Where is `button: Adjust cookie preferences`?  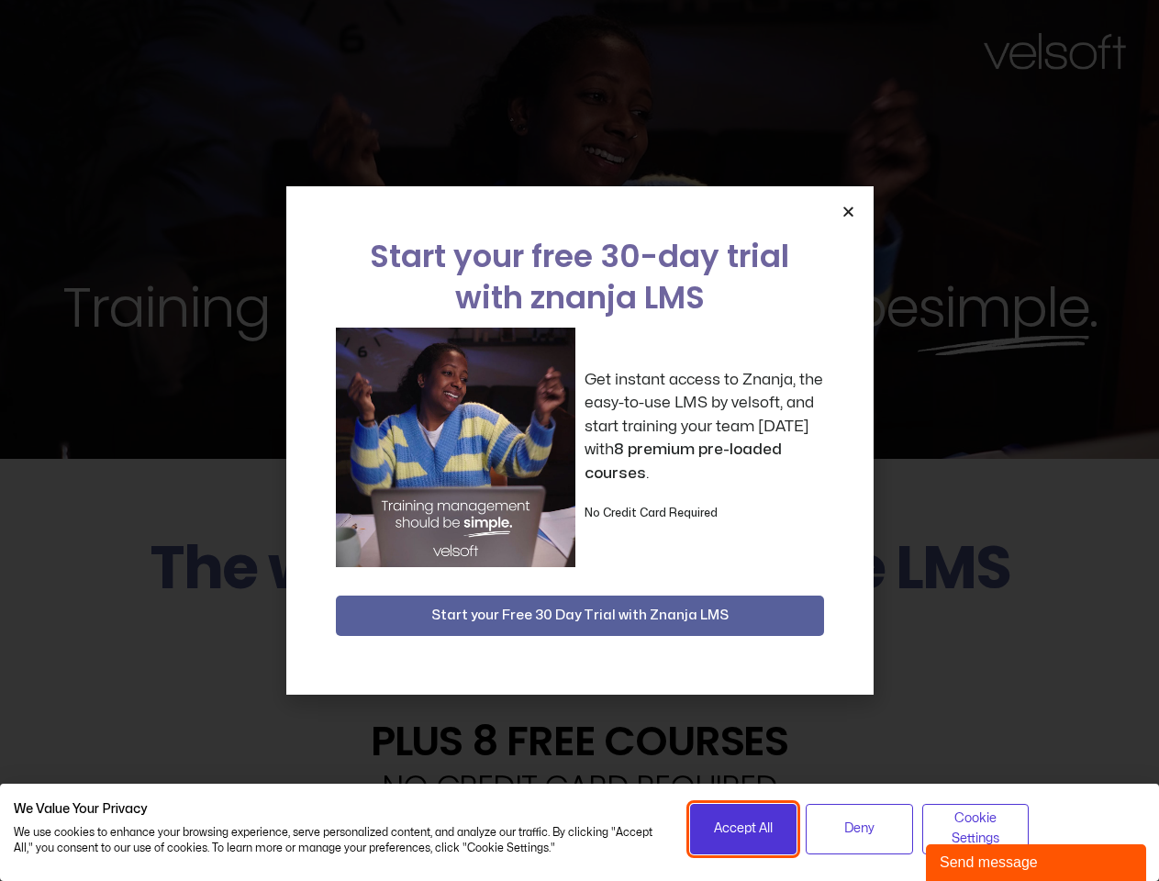 button: Adjust cookie preferences is located at coordinates (976, 829).